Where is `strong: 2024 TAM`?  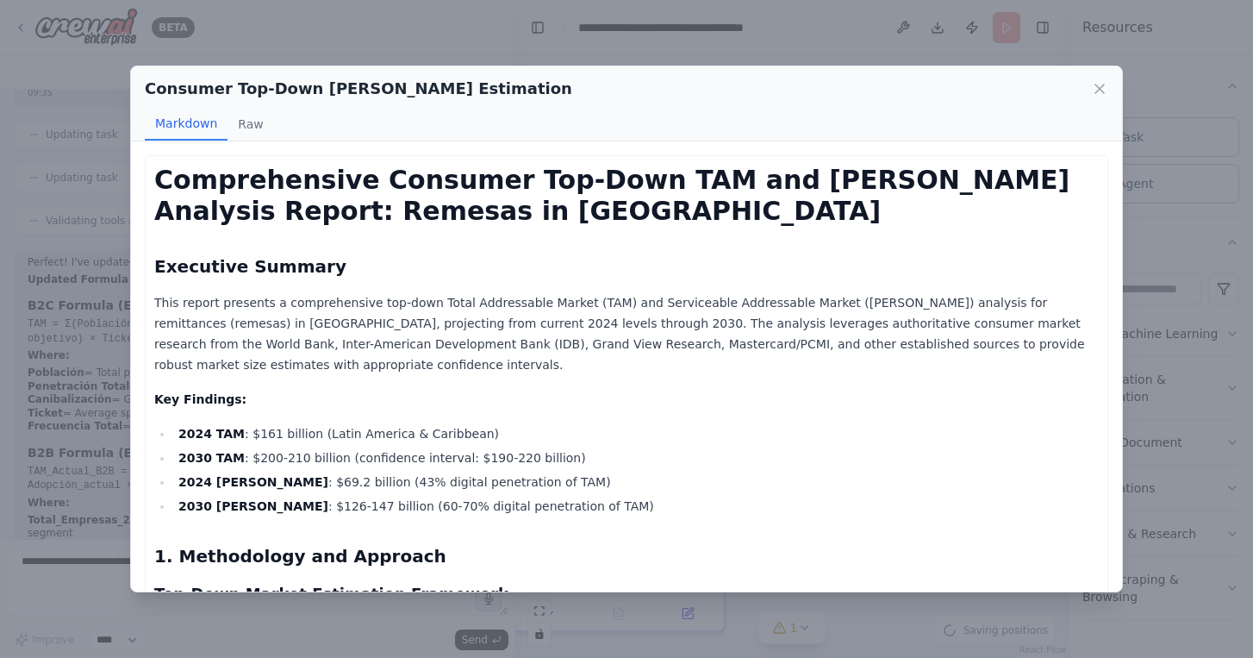 strong: 2024 TAM is located at coordinates (211, 434).